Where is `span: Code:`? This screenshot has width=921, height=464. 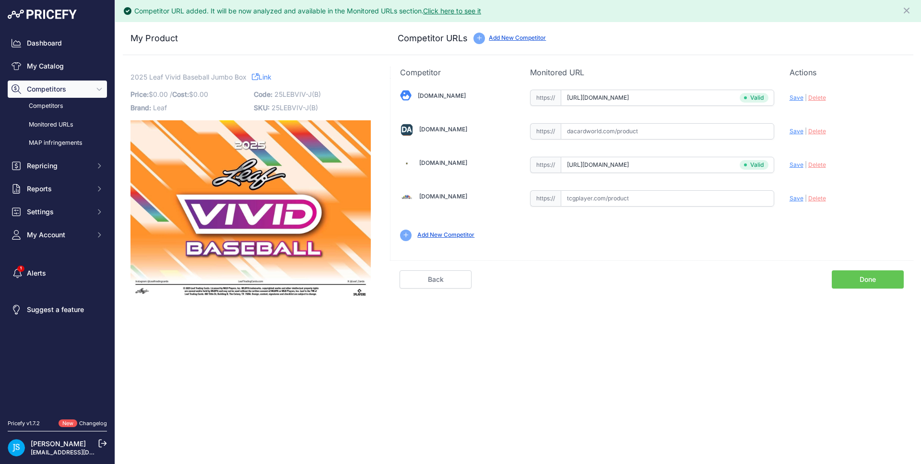
span: Code: is located at coordinates (263, 94).